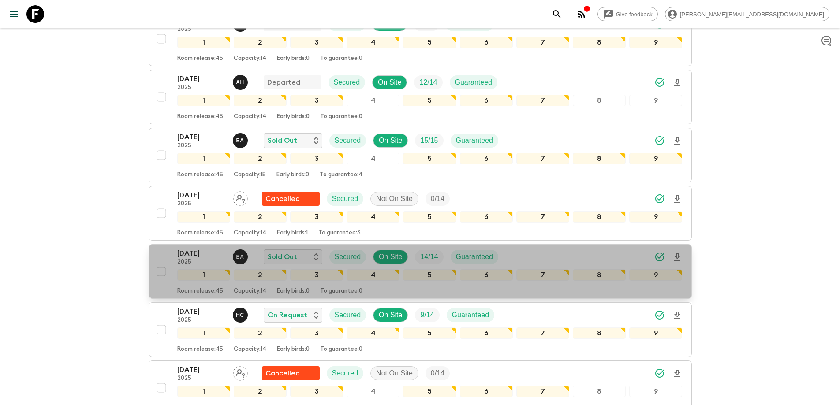 This screenshot has width=840, height=405. I want to click on p: On Request, so click(288, 315).